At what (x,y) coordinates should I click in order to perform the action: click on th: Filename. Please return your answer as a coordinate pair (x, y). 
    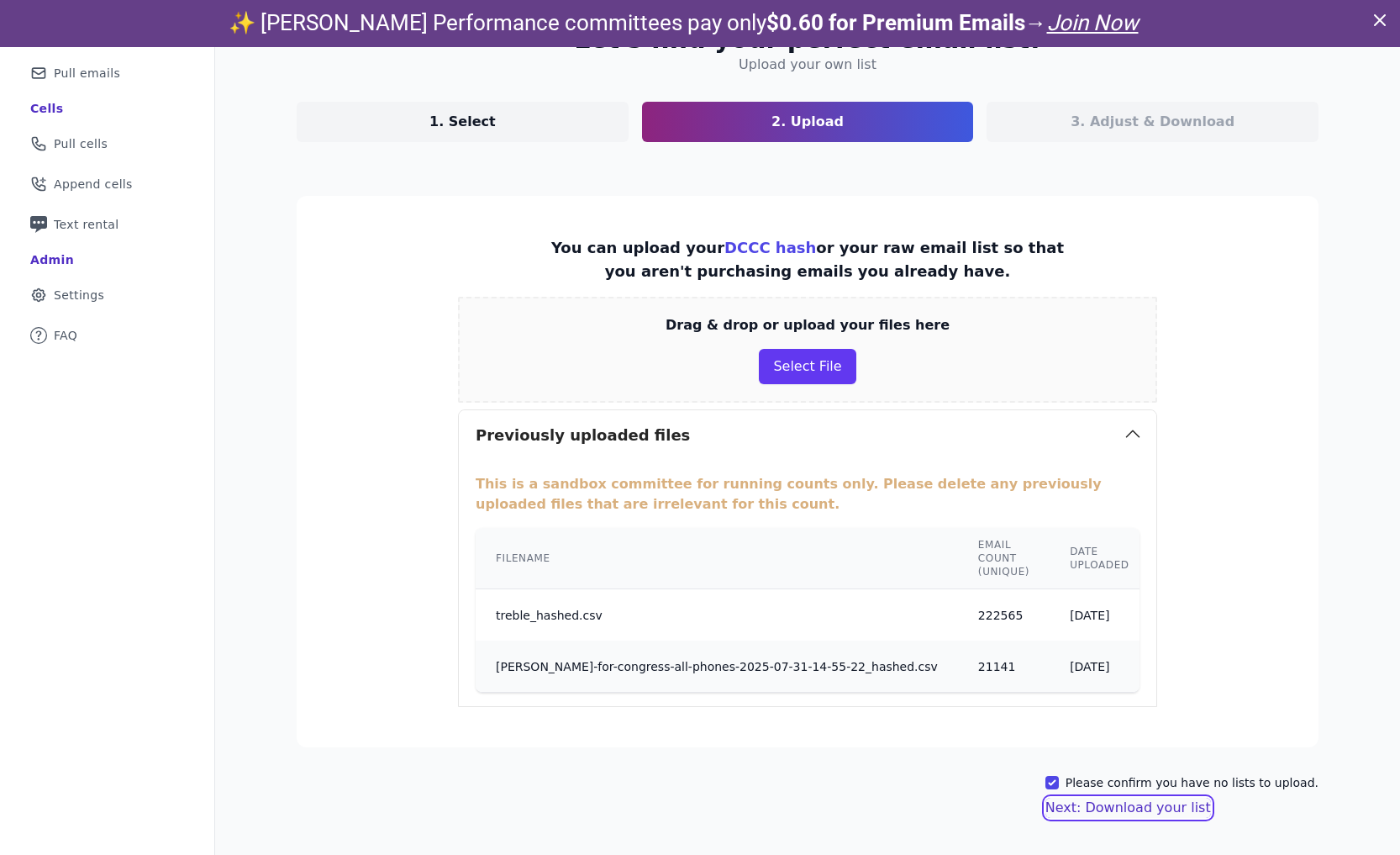
    Looking at the image, I should click on (716, 558).